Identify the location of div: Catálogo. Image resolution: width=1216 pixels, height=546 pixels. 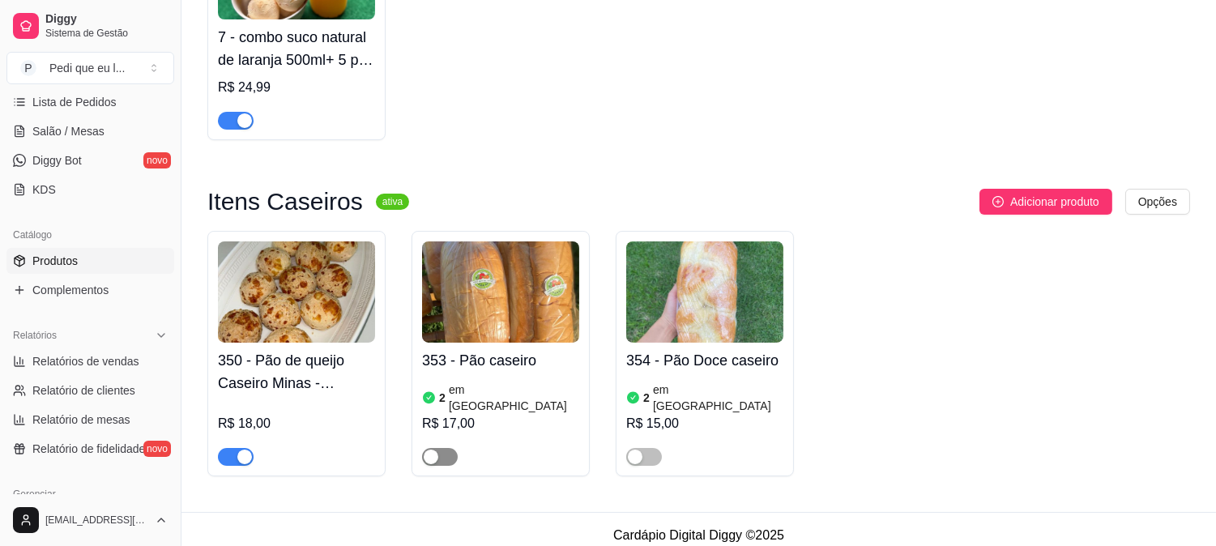
(90, 235).